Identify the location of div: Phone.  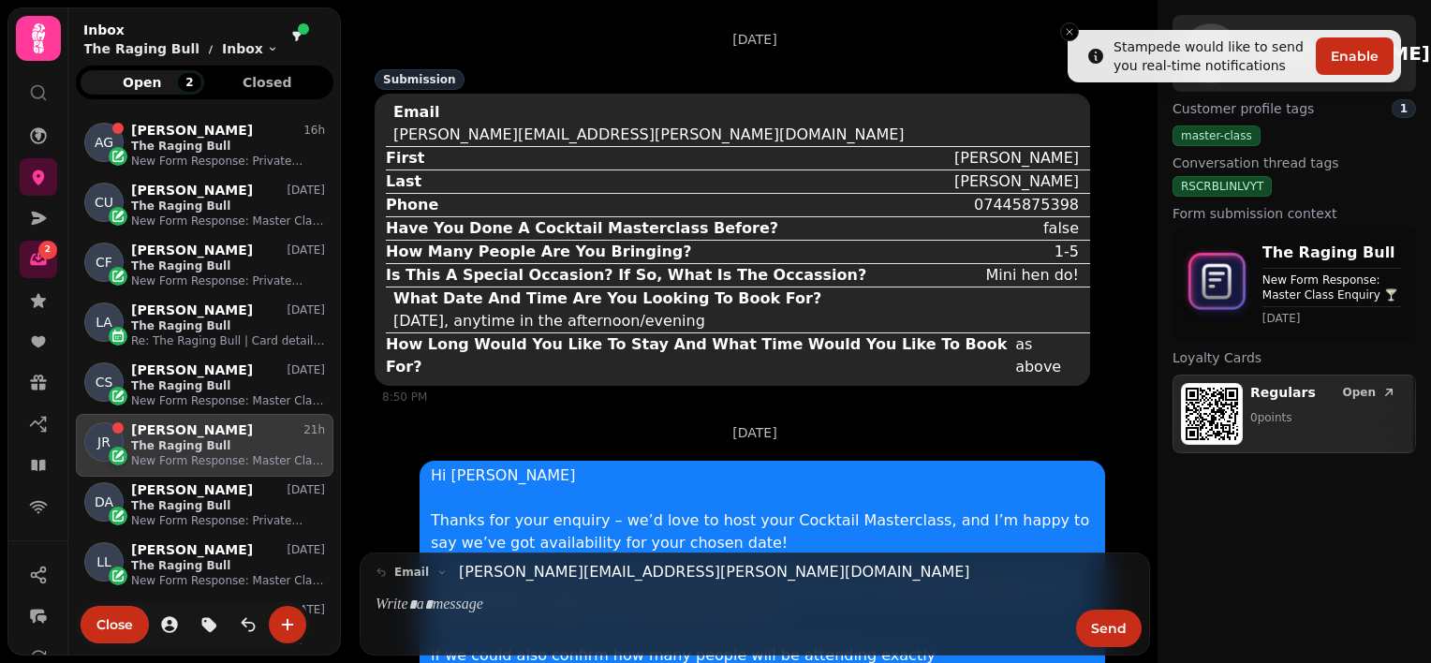
(412, 205).